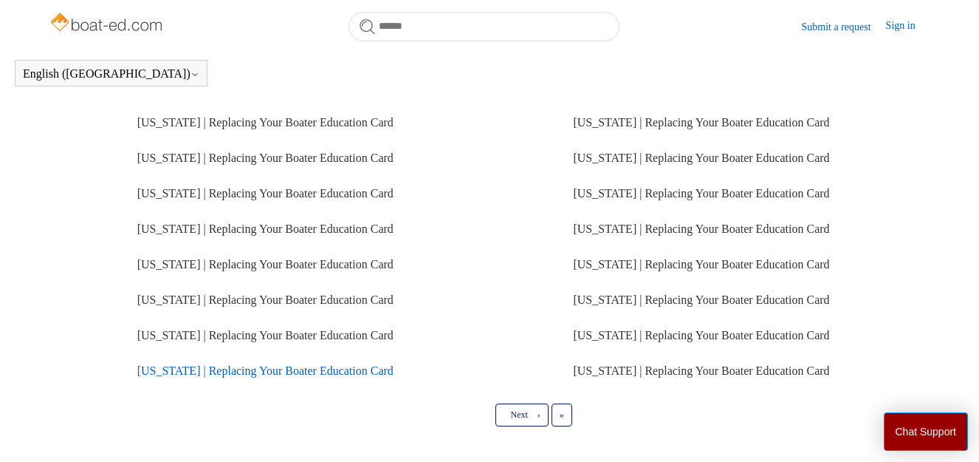 The width and height of the screenshot is (979, 462). I want to click on img: Boat-Ed Help Center home page, so click(107, 24).